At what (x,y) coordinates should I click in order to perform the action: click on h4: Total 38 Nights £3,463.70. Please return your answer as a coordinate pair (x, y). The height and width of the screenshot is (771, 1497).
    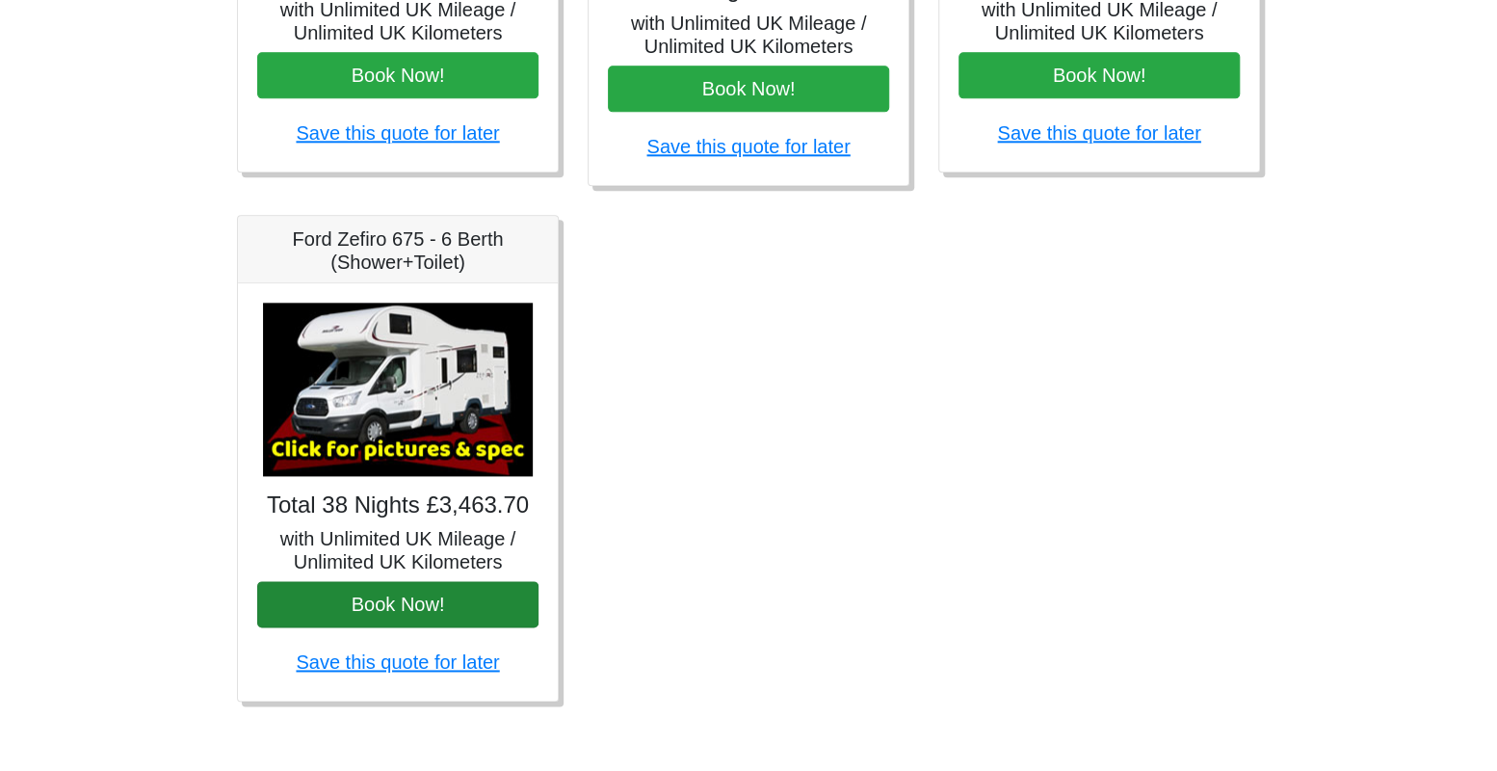
    Looking at the image, I should click on (398, 505).